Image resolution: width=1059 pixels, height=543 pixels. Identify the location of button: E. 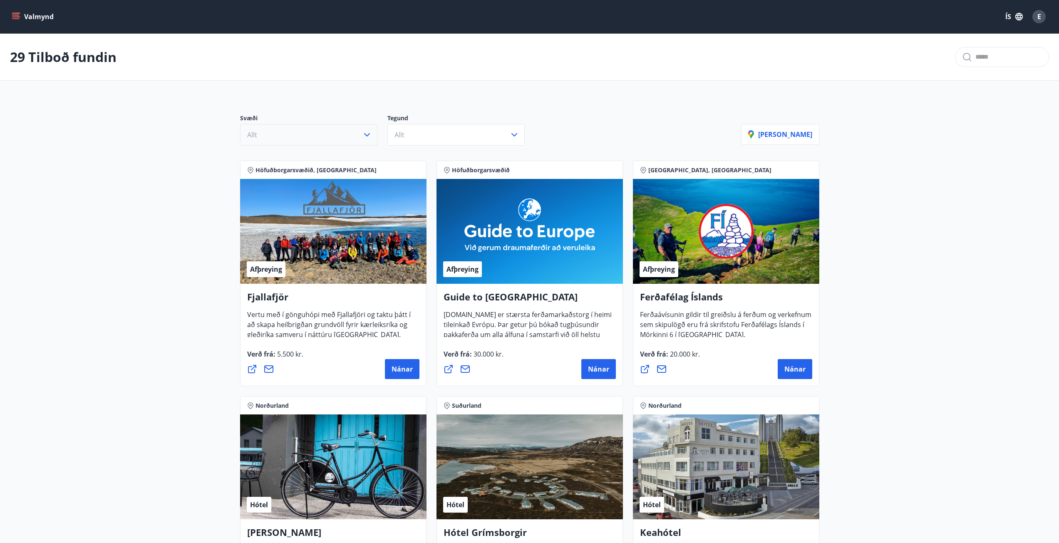
(1039, 17).